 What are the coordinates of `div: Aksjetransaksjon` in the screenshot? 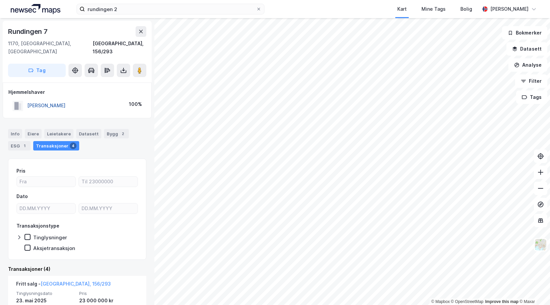 It's located at (54, 248).